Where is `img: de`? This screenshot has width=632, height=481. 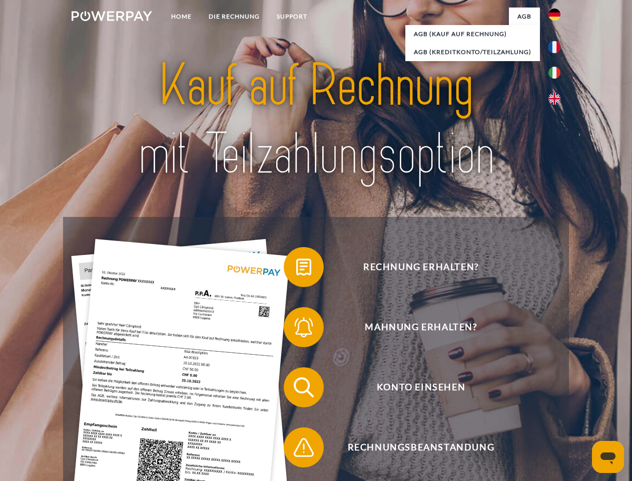 img: de is located at coordinates (555, 15).